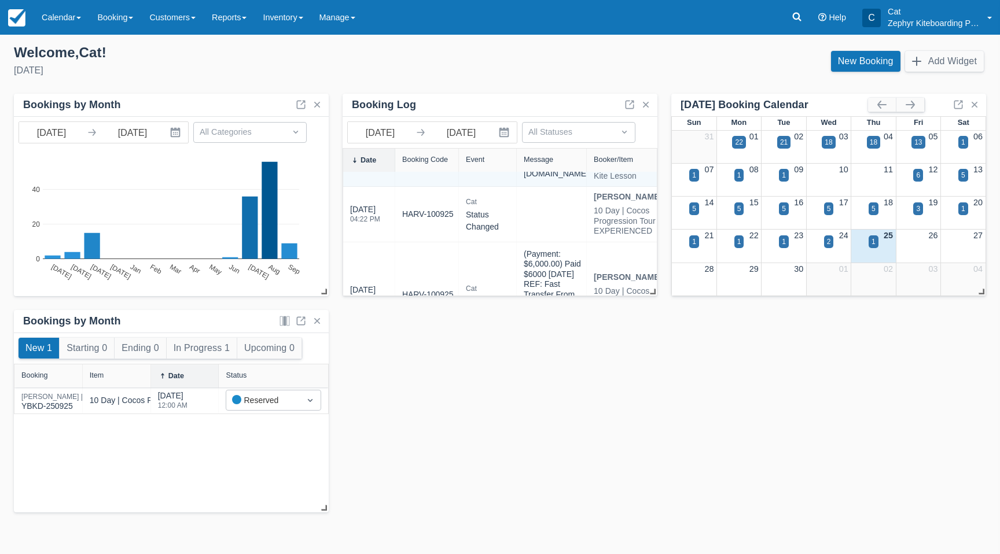 The width and height of the screenshot is (1000, 554). Describe the element at coordinates (252, 53) in the screenshot. I see `div: Welcome , Cat !` at that location.